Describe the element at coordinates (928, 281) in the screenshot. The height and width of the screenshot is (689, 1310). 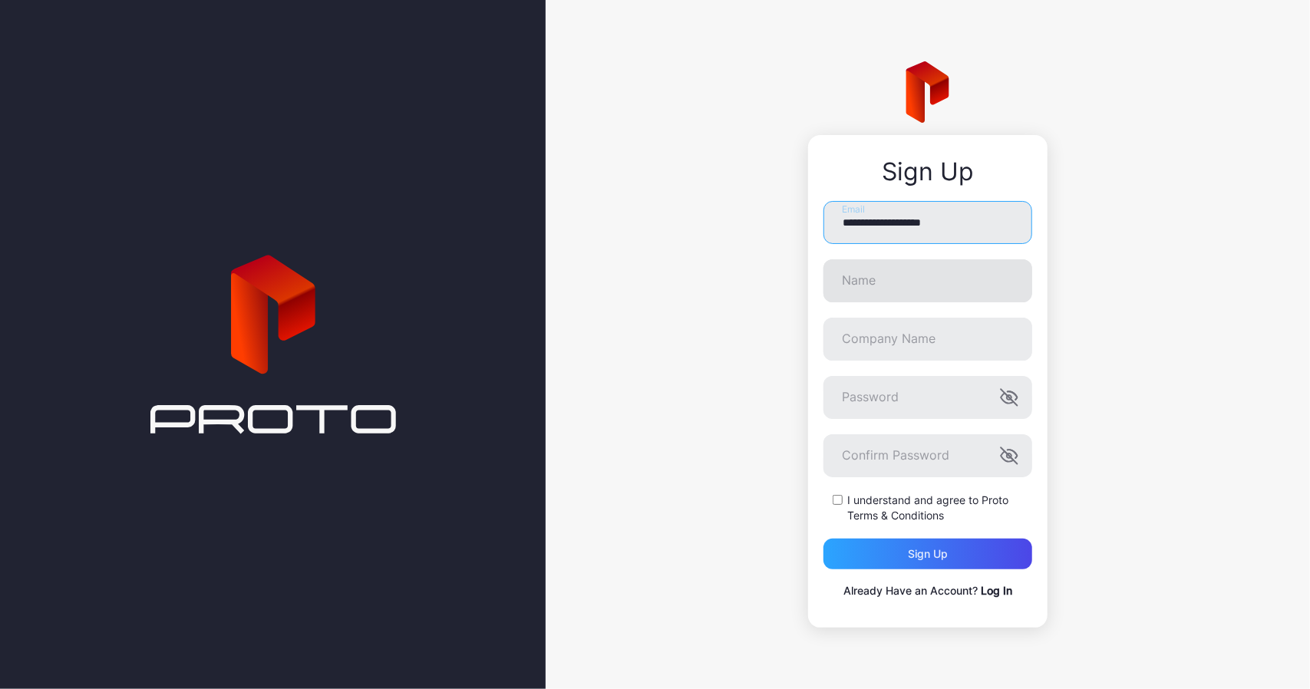
I see `input: Name` at that location.